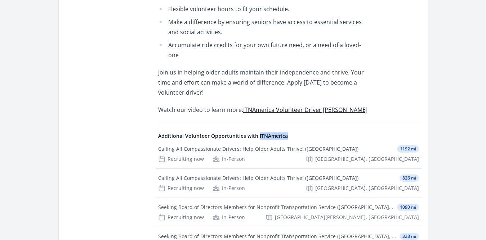 The image size is (486, 240). Describe the element at coordinates (263, 27) in the screenshot. I see `li: Make a difference by ensuring seniors have access to essential services and social activities.` at that location.